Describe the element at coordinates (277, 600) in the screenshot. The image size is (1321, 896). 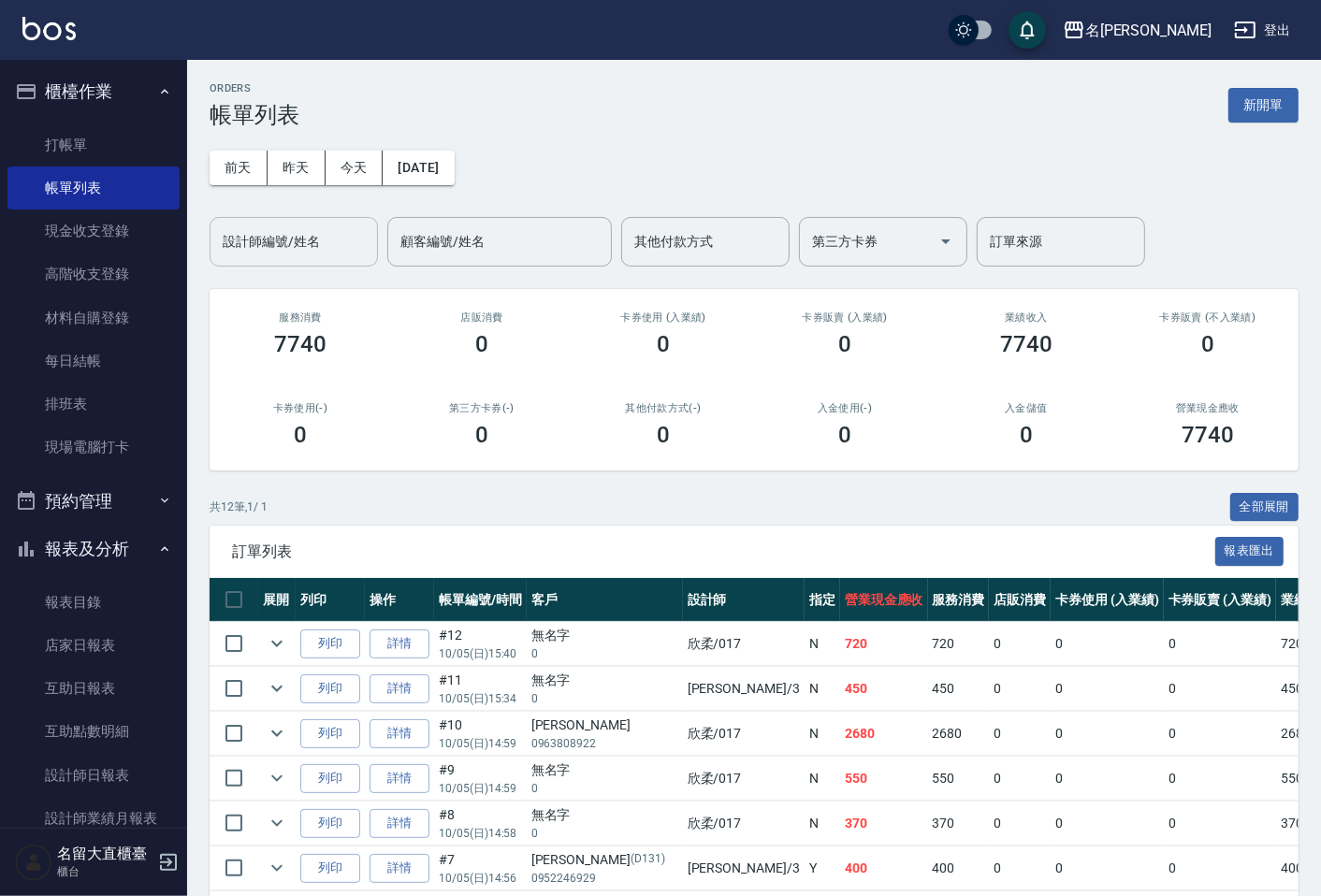
I see `th: 展開` at that location.